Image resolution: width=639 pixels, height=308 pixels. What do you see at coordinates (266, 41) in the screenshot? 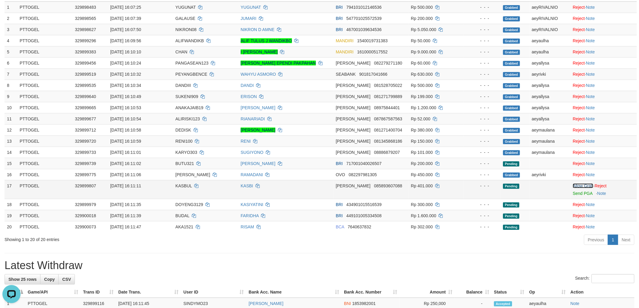
I see `a: ALIF TULUS J WANDIKBO` at bounding box center [266, 41].